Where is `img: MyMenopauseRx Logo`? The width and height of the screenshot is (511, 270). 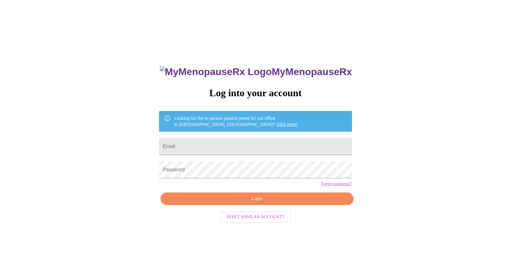
img: MyMenopauseRx Logo is located at coordinates (216, 72).